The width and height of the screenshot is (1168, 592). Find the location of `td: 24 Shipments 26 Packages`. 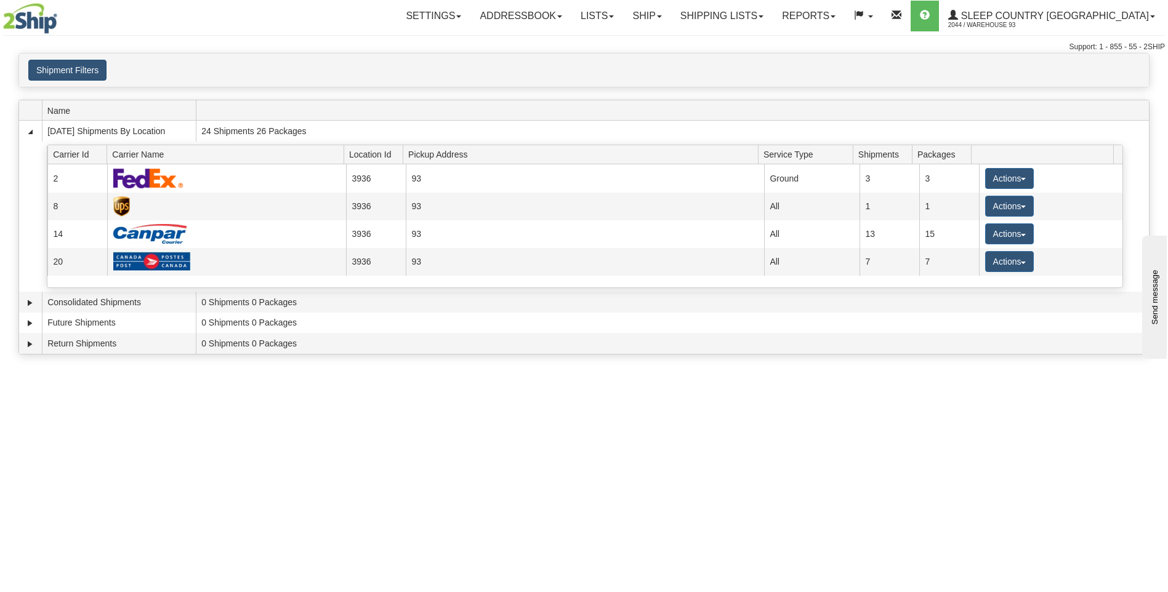

td: 24 Shipments 26 Packages is located at coordinates (672, 131).